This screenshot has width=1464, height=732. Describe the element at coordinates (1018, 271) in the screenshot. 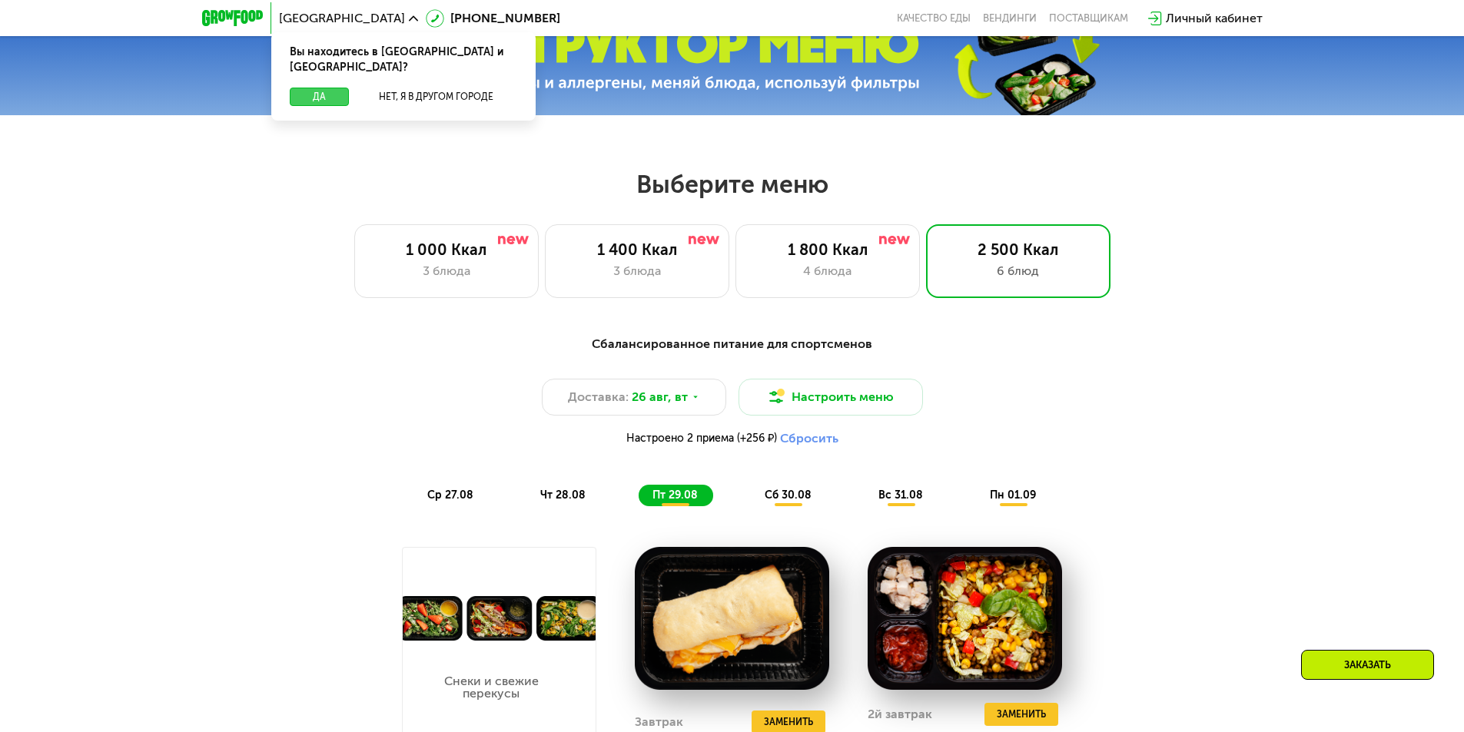

I see `div: 6 блюд` at that location.